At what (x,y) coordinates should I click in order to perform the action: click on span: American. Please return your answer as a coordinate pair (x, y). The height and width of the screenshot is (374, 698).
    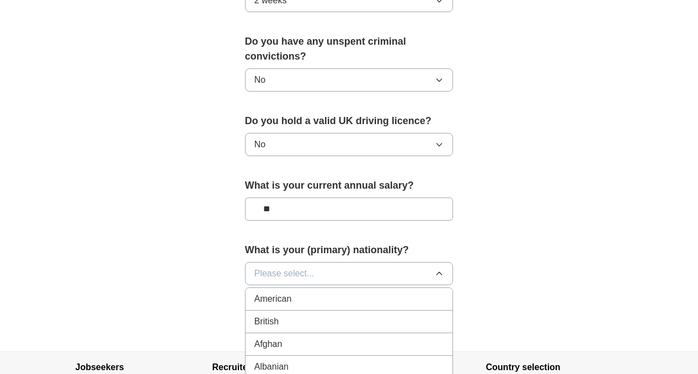
    Looking at the image, I should click on (273, 299).